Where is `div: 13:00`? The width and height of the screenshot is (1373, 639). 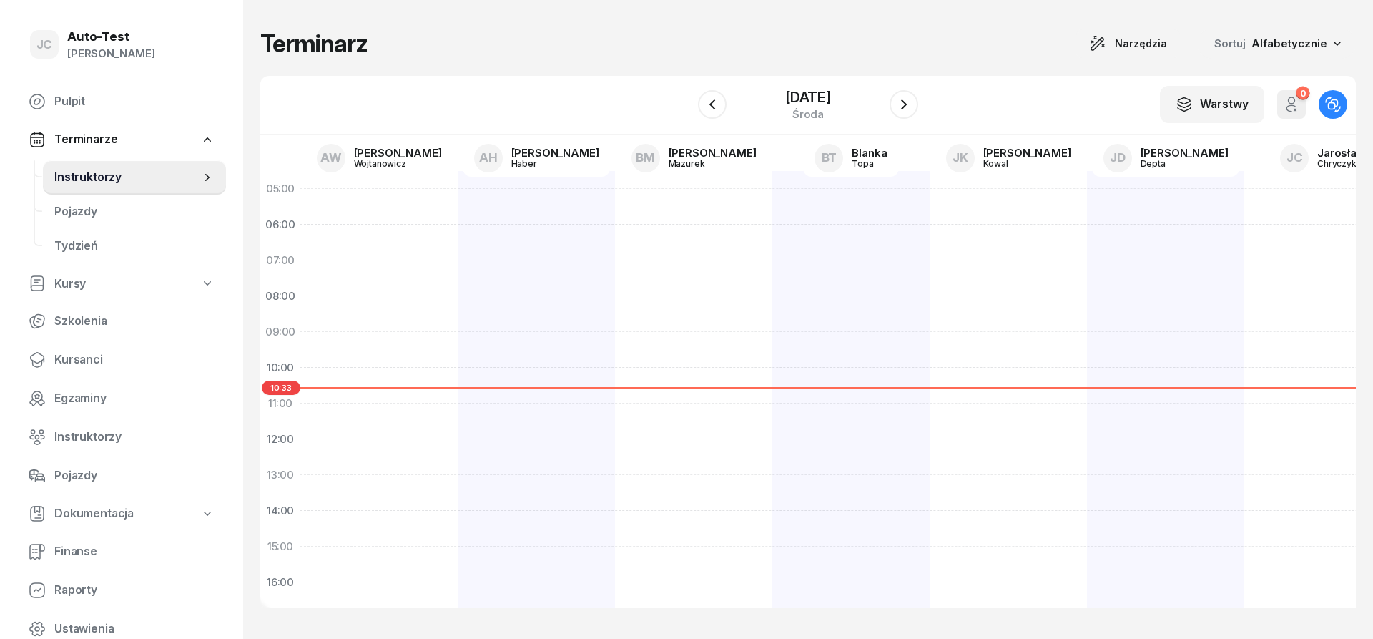 div: 13:00 is located at coordinates (280, 475).